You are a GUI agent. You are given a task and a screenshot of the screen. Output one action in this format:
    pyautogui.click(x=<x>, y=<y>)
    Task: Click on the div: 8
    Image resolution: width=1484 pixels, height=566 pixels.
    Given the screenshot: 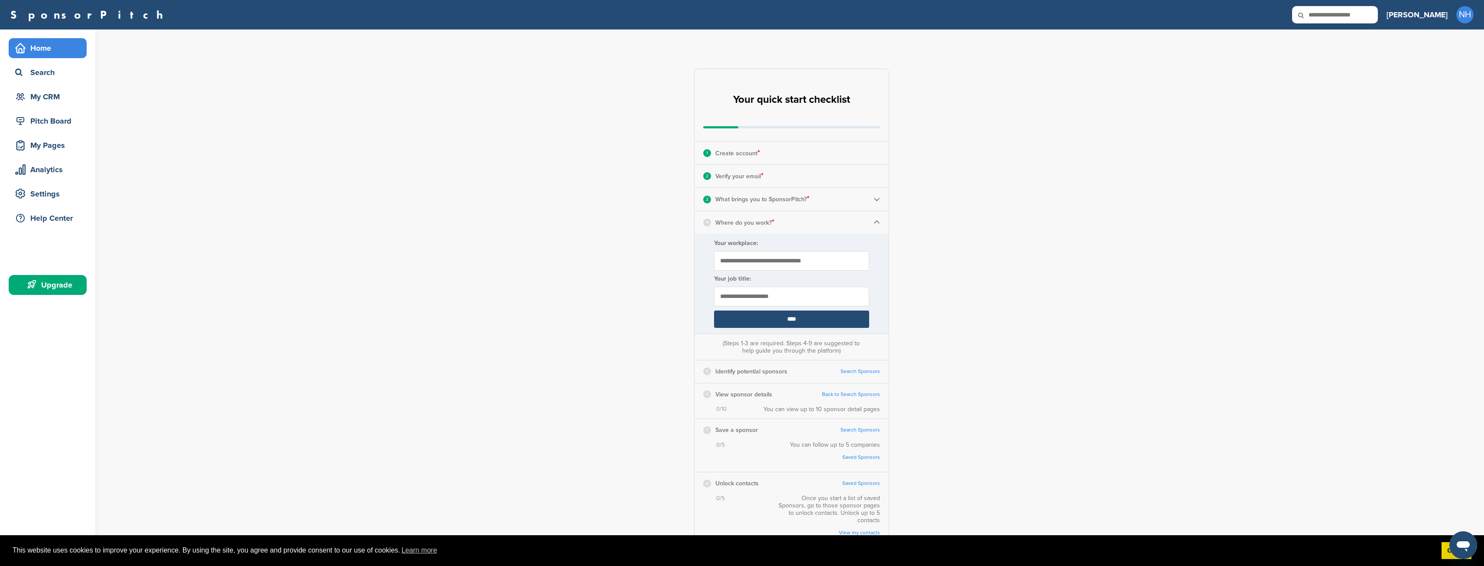 What is the action you would take?
    pyautogui.click(x=707, y=483)
    